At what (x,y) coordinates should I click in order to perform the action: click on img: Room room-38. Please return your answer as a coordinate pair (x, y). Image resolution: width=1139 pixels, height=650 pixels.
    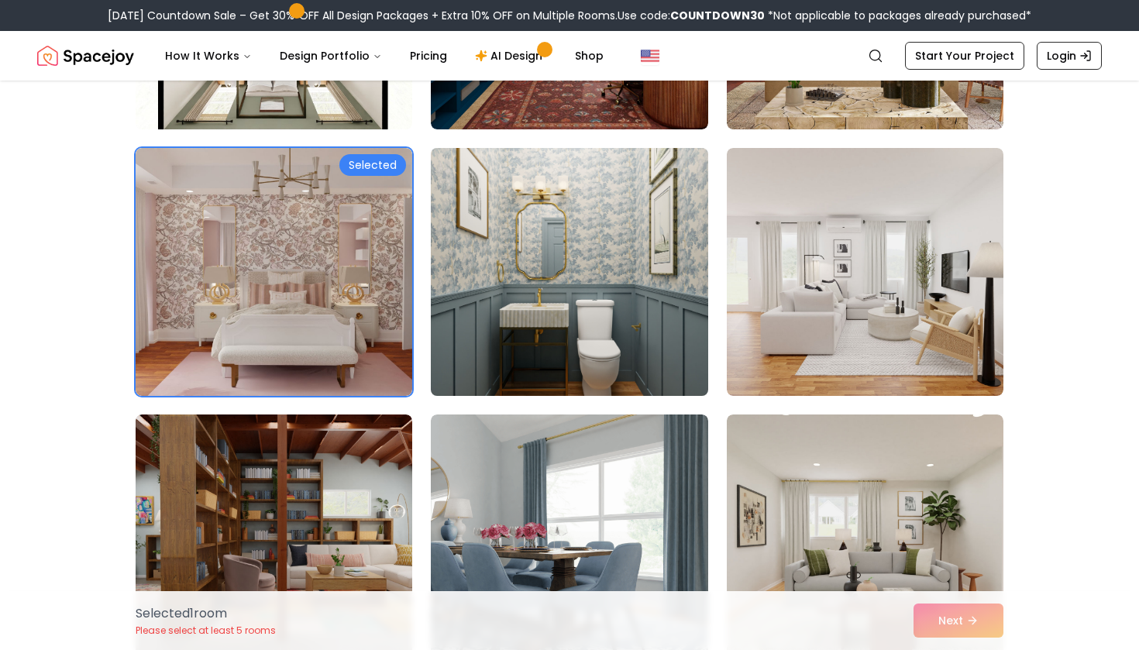
    Looking at the image, I should click on (569, 272).